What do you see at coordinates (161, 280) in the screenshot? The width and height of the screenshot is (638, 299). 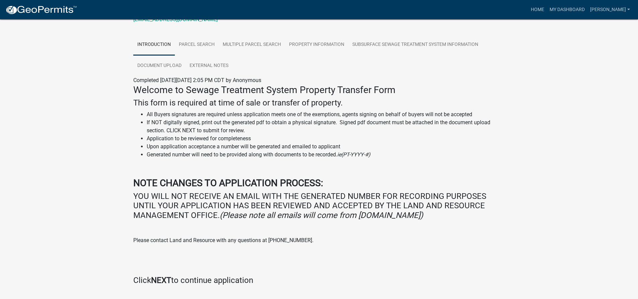 I see `strong: NEXT` at bounding box center [161, 280].